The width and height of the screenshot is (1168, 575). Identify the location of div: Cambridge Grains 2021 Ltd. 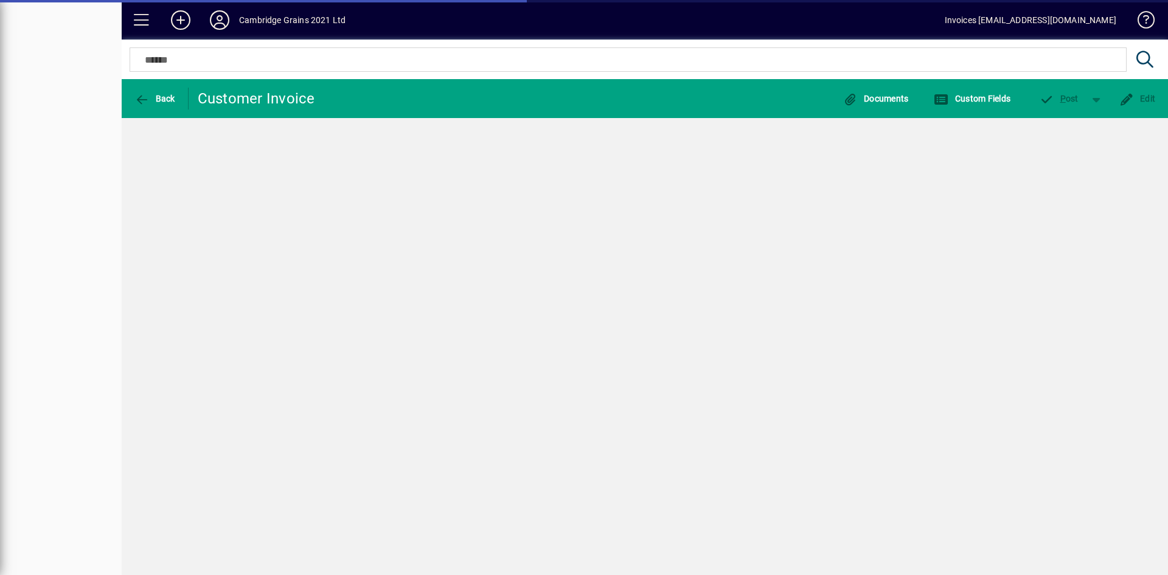
(292, 20).